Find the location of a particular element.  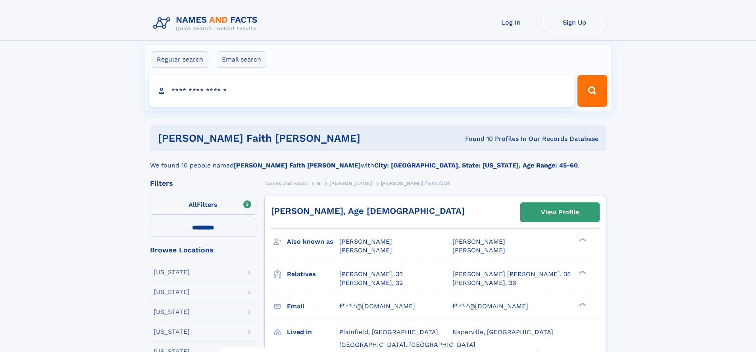

label: Email search is located at coordinates (241, 60).